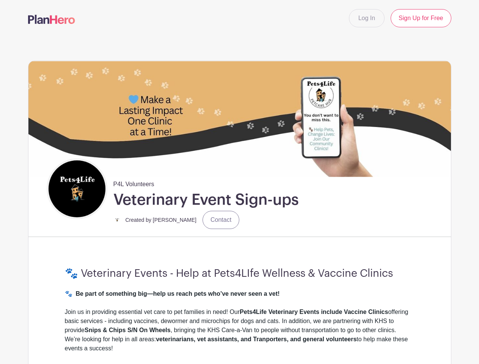  What do you see at coordinates (52, 19) in the screenshot?
I see `img: logo-507f7623f17ff9eddc593b1ce0a138ce2505c220e1c5a4e2b4648c50719b7d32.svg` at bounding box center [52, 19].